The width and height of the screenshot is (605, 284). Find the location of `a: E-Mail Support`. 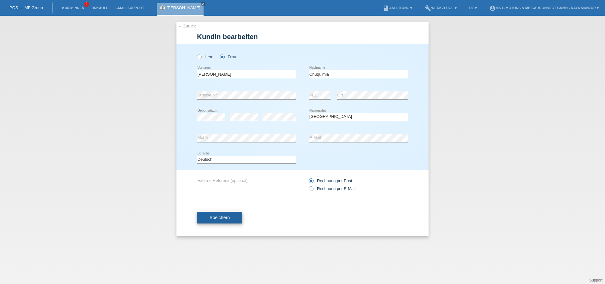

a: E-Mail Support is located at coordinates (129, 8).